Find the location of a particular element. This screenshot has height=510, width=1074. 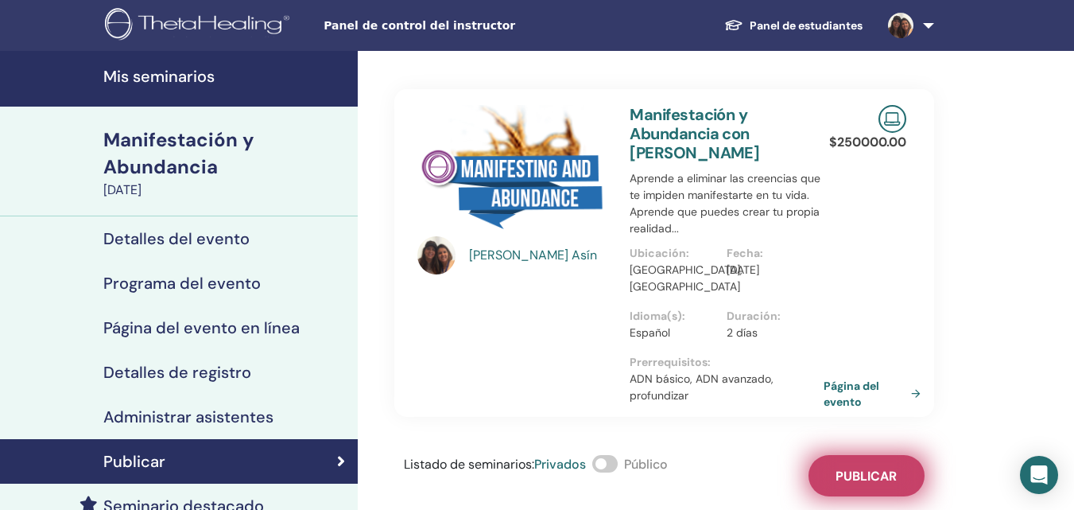

font: Manifestación y Abundancia is located at coordinates (179, 153).